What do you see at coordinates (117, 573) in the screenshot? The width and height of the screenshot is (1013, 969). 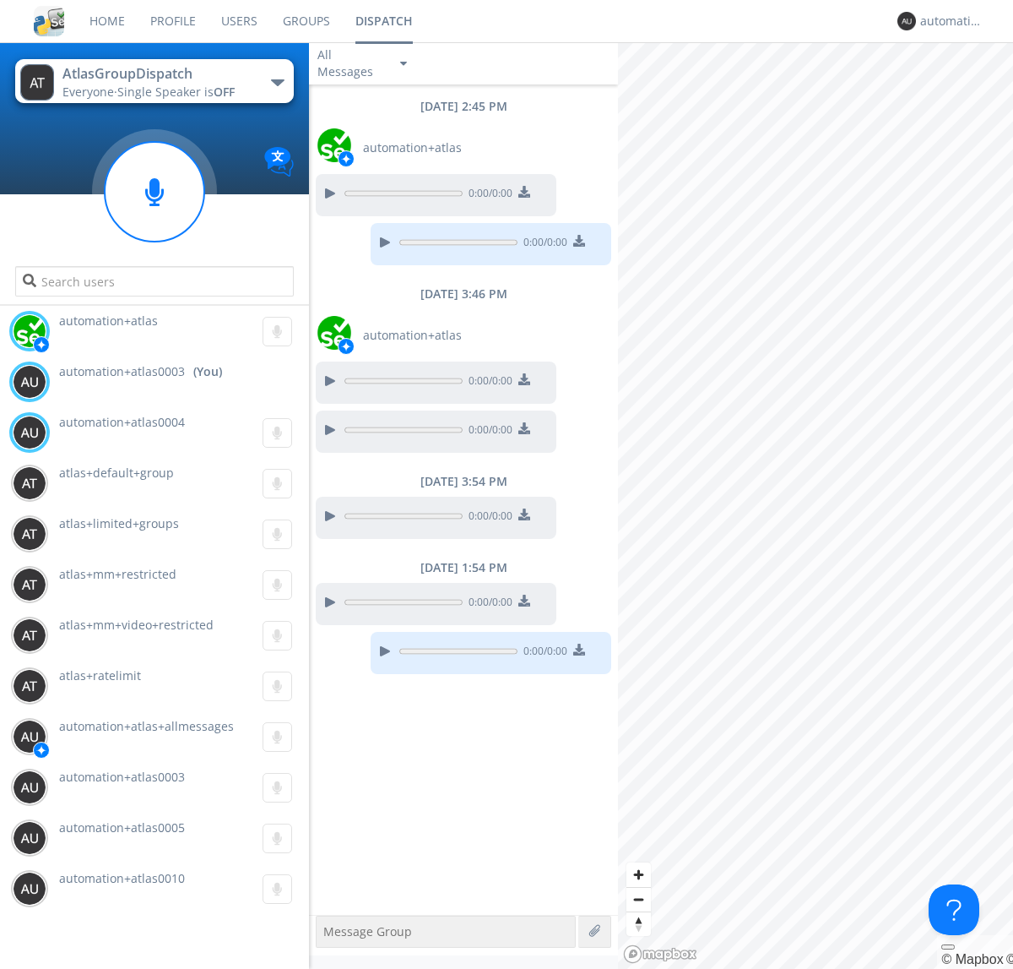 I see `span: atlas+mm+restricted` at bounding box center [117, 573].